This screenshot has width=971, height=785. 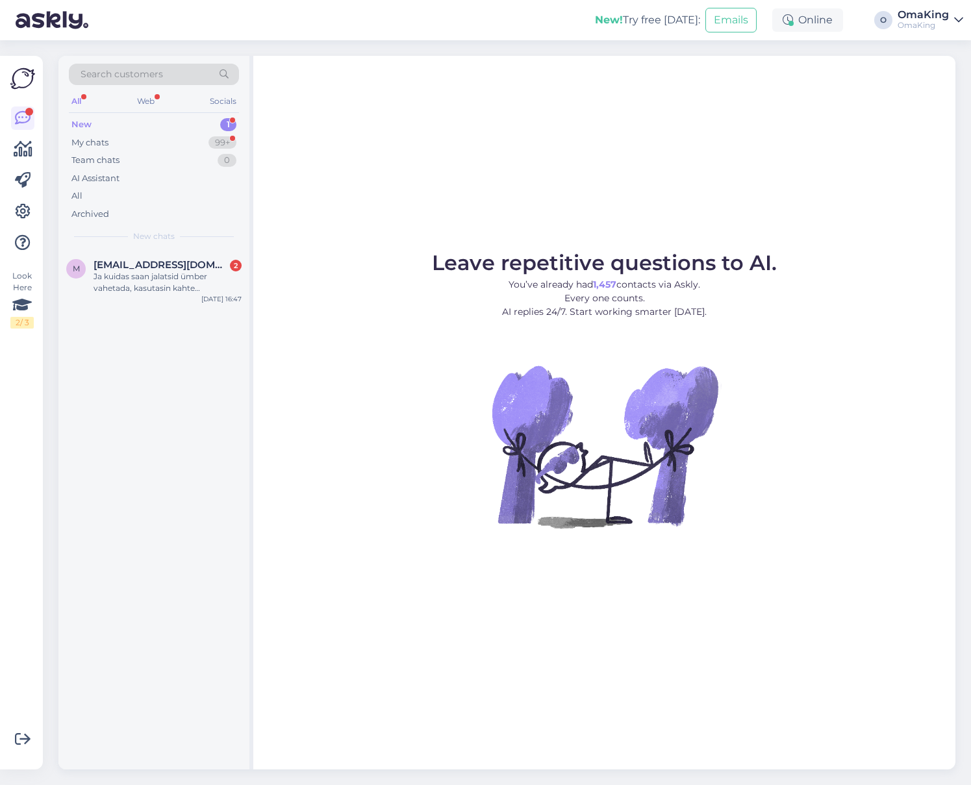 I want to click on a: OmaKingOmaKing, so click(x=930, y=20).